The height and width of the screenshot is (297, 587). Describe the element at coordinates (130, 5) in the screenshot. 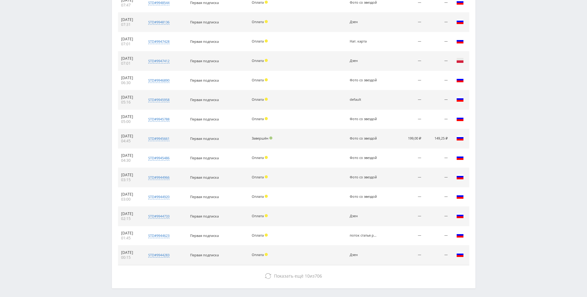

I see `div: 07:47` at that location.